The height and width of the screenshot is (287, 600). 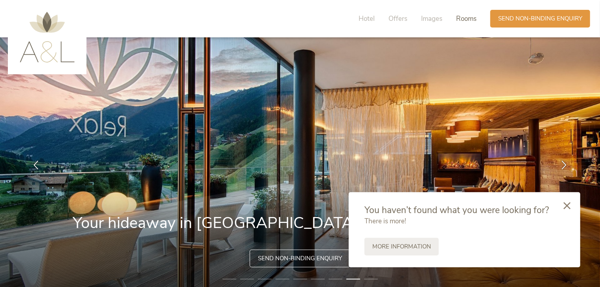 What do you see at coordinates (432, 18) in the screenshot?
I see `span: Images` at bounding box center [432, 18].